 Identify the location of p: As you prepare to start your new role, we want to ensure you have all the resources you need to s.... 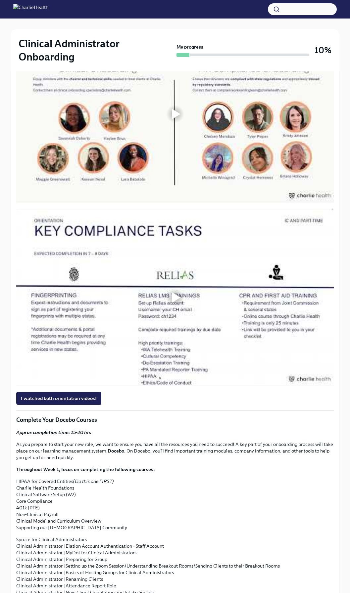
(175, 451).